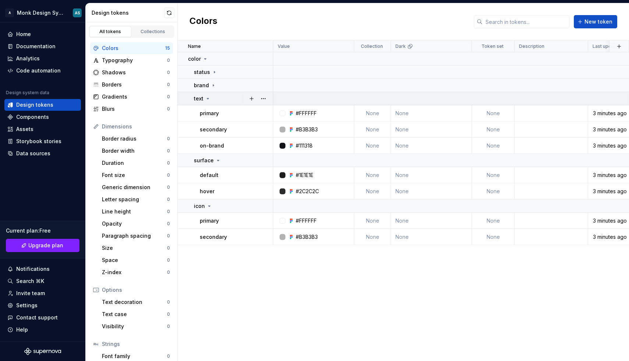 The image size is (629, 361). I want to click on div: Text case, so click(134, 314).